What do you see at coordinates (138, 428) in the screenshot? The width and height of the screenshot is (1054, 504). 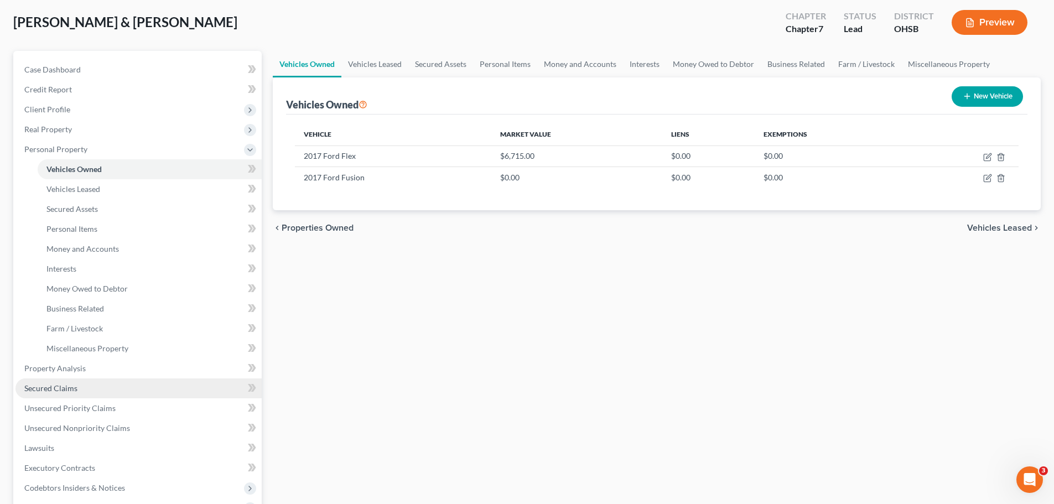 I see `a: Unsecured Nonpriority Claims` at bounding box center [138, 428].